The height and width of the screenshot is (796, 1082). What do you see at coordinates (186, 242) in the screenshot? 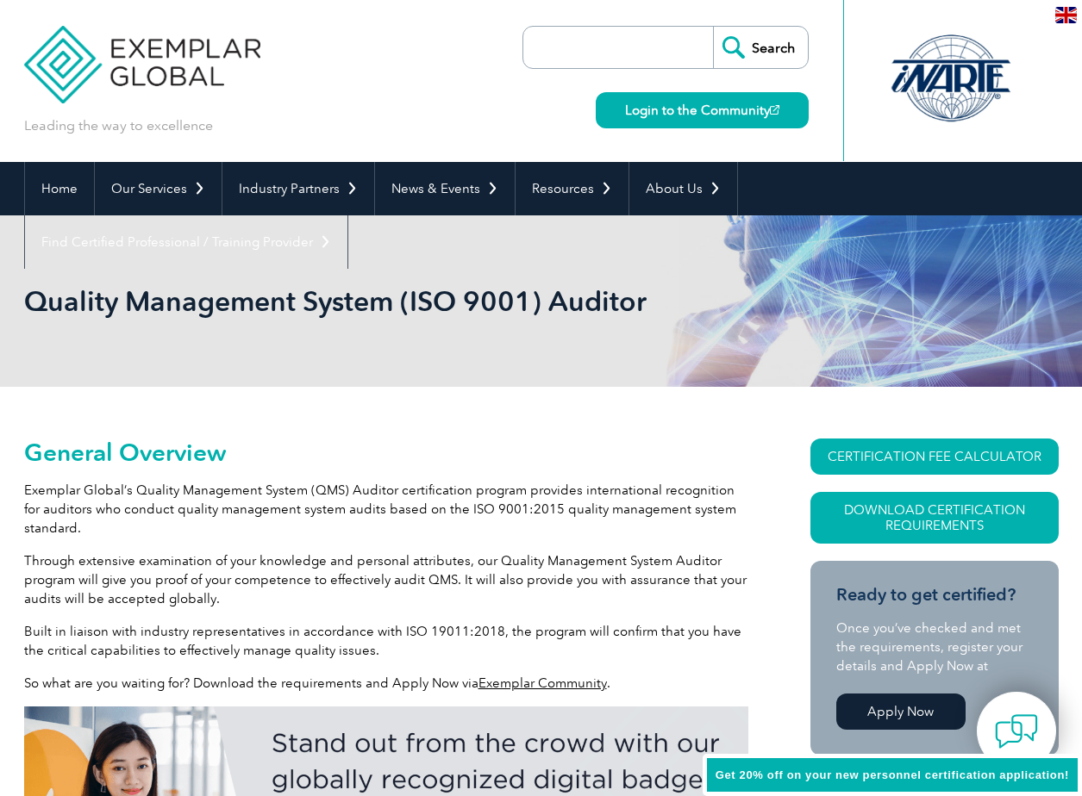
I see `a: Find Certified Professional / Training Provider` at bounding box center [186, 242].